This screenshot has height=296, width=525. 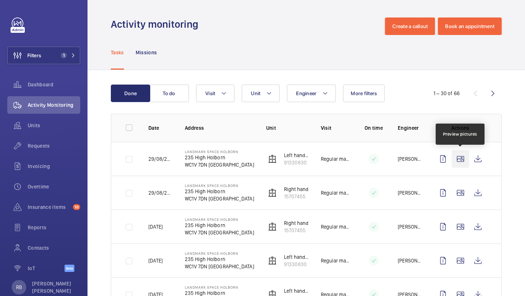 What do you see at coordinates (157, 24) in the screenshot?
I see `h1: Activity monitoring` at bounding box center [157, 24].